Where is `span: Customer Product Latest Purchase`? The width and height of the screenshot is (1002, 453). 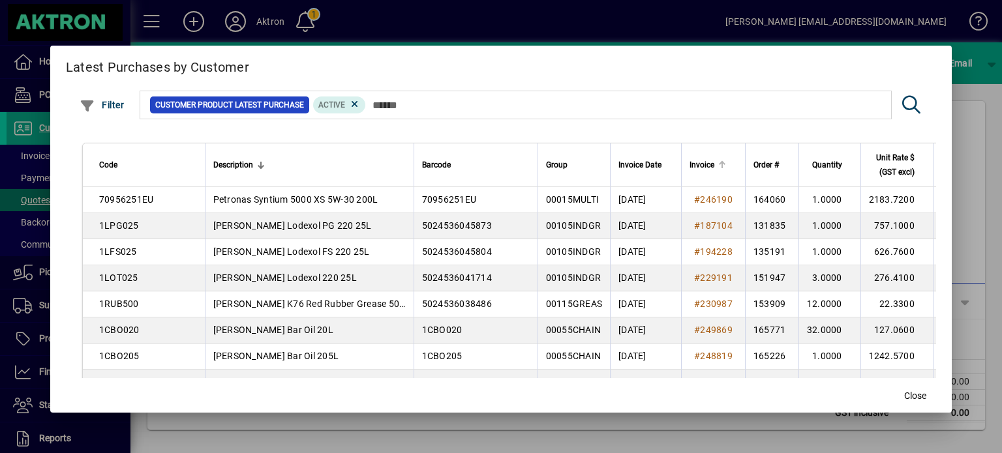 span: Customer Product Latest Purchase is located at coordinates (230, 105).